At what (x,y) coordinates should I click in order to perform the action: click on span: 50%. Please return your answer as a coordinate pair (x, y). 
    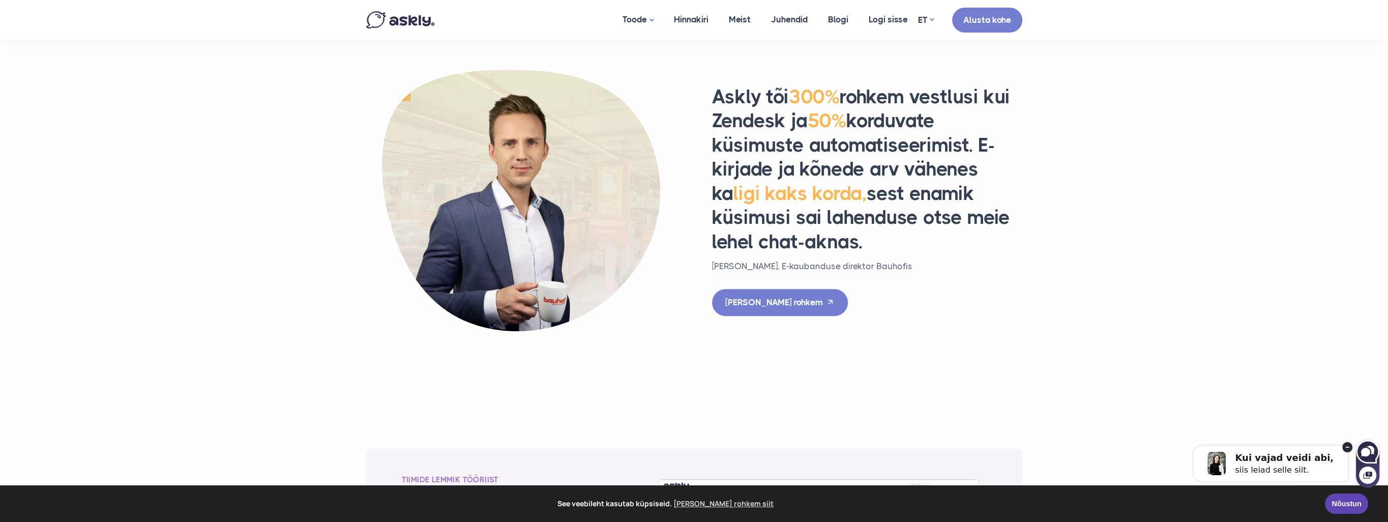
    Looking at the image, I should click on (827, 121).